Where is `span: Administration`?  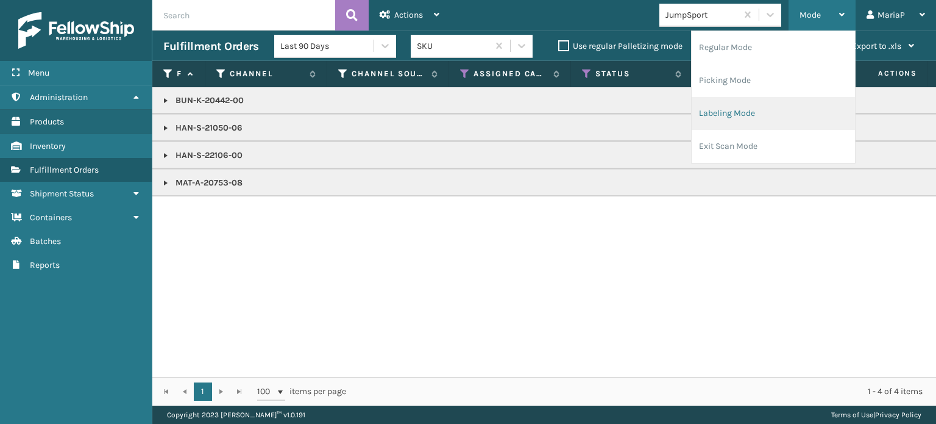 span: Administration is located at coordinates (59, 97).